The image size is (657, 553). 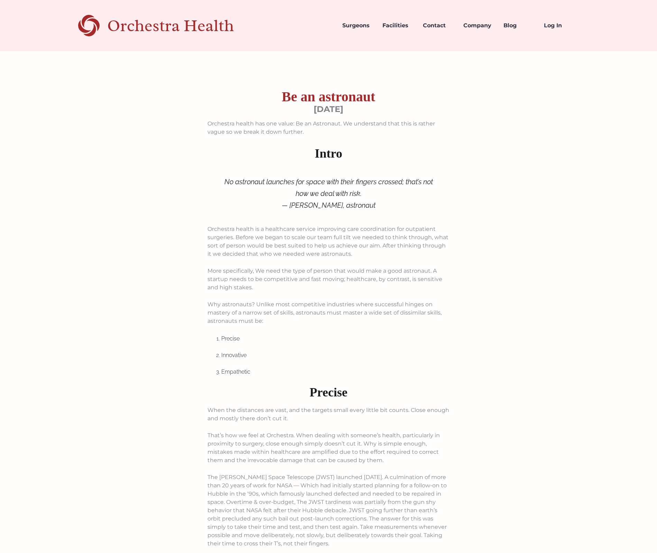 I want to click on blockquote: No astronaut launches for space with their fingers crossed; that’s not how we deal with risk. — [..., so click(x=328, y=194).